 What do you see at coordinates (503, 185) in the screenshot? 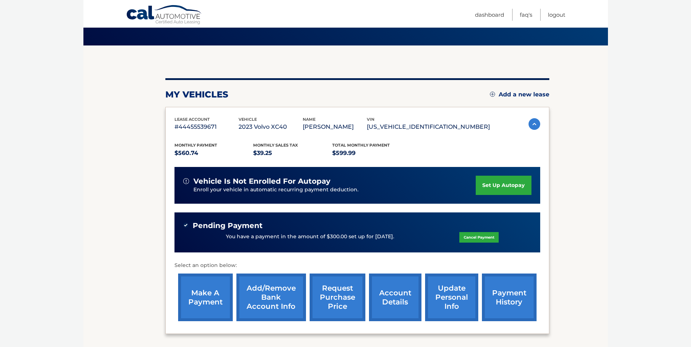
I see `a: set up autopay` at bounding box center [503, 185].